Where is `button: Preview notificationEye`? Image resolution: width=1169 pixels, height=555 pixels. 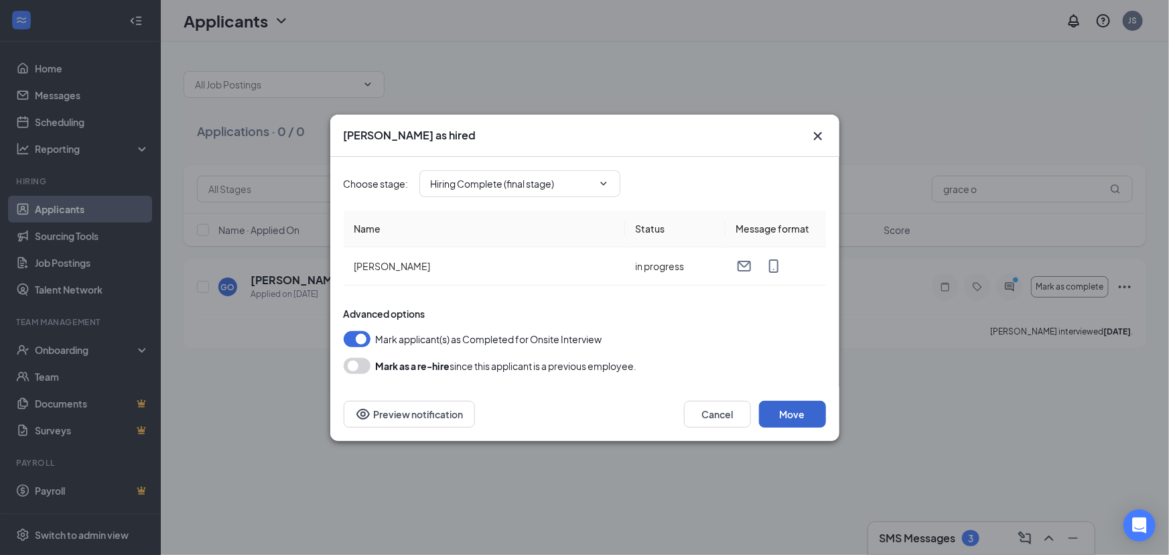 button: Preview notificationEye is located at coordinates (409, 414).